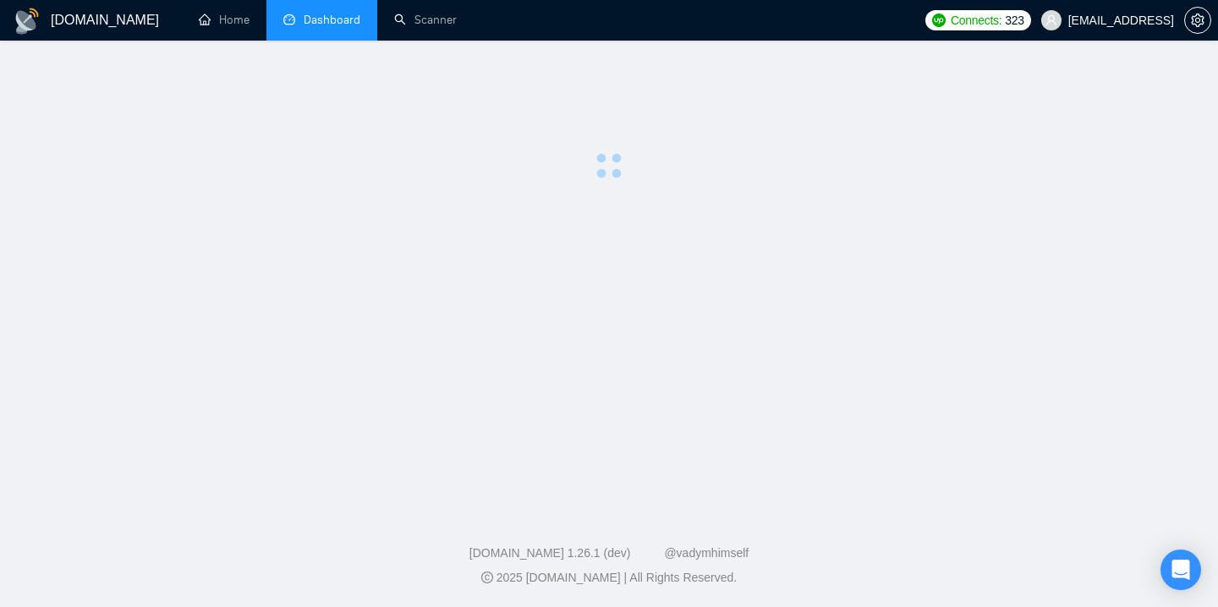 The height and width of the screenshot is (607, 1218). I want to click on img: logo, so click(27, 21).